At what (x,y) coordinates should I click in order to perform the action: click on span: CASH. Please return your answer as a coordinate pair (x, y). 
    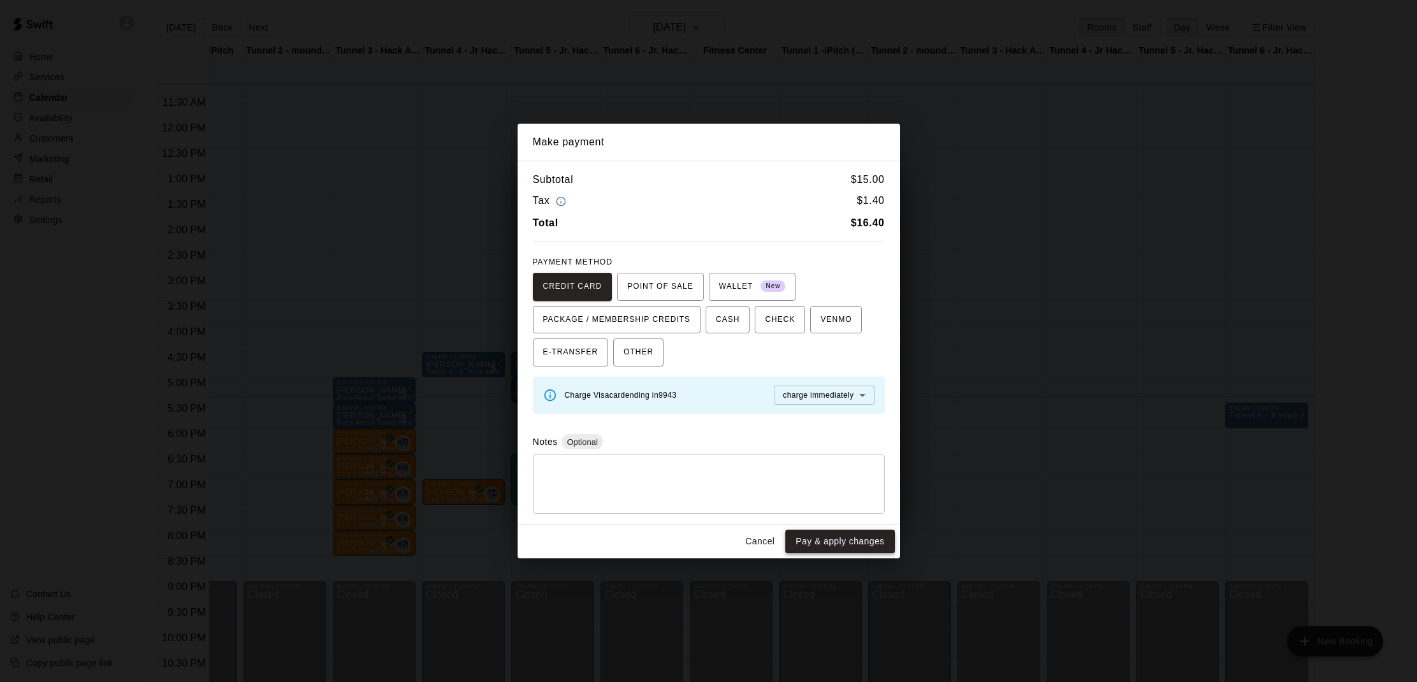
    Looking at the image, I should click on (727, 320).